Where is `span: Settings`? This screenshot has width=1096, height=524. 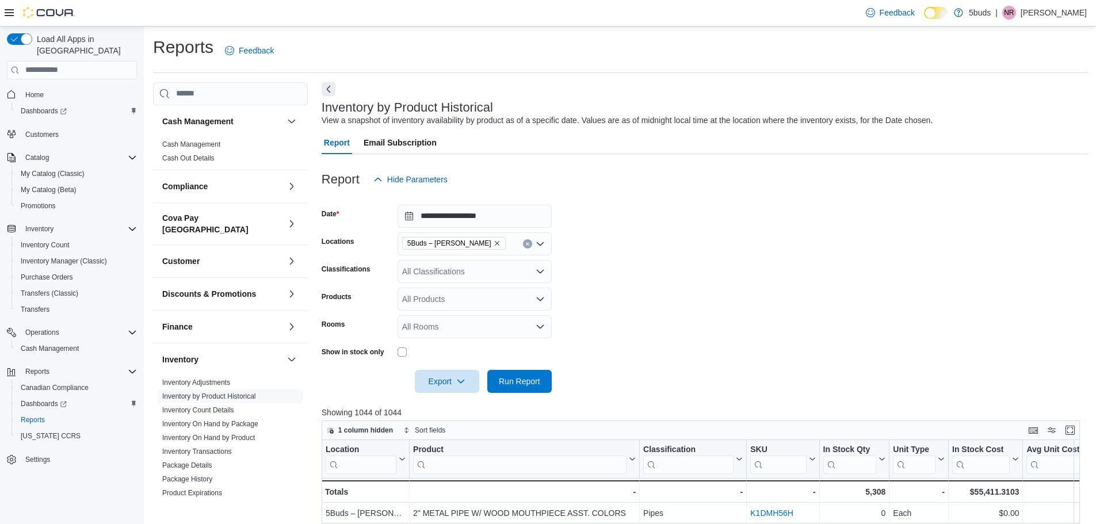
span: Settings is located at coordinates (79, 459).